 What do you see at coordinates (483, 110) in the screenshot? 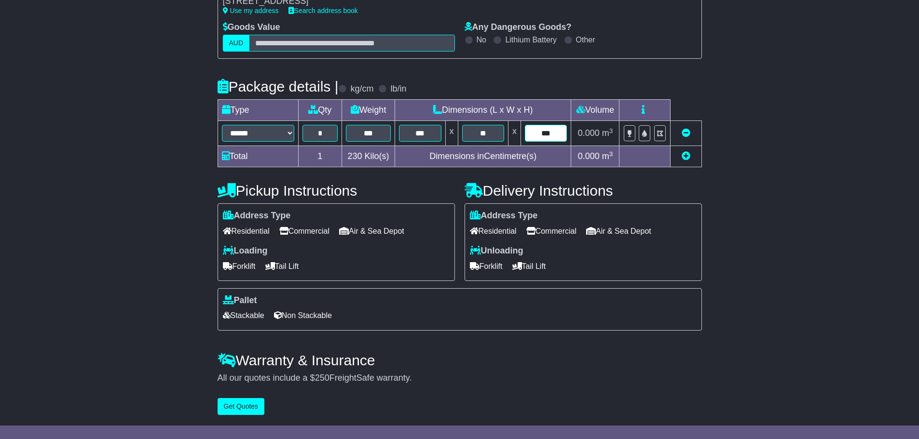
I see `td: Dimensions (L x W x H)` at bounding box center [483, 110].